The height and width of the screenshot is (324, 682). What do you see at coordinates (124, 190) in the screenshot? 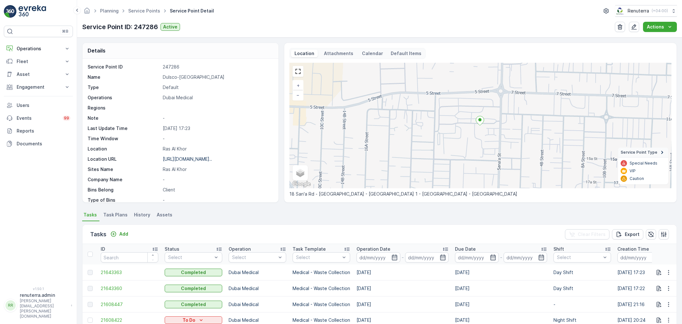
I see `p: Bins Belong` at bounding box center [124, 190].